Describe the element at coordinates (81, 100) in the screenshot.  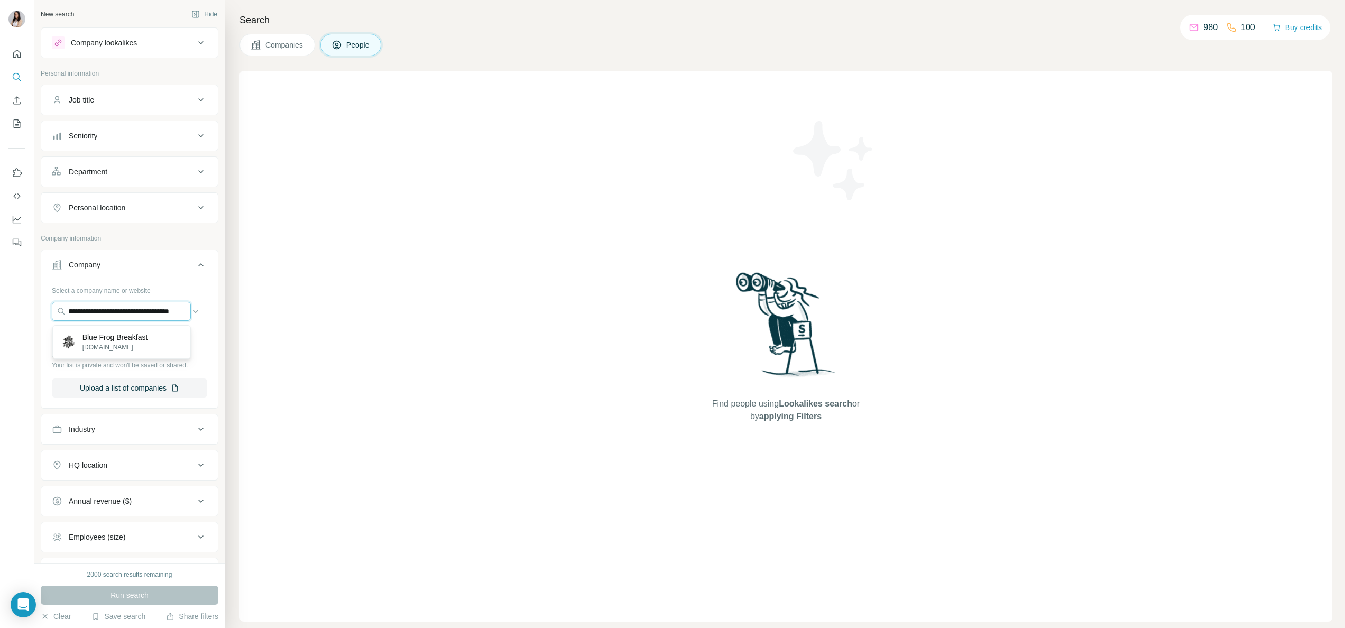
I see `div: Job title` at that location.